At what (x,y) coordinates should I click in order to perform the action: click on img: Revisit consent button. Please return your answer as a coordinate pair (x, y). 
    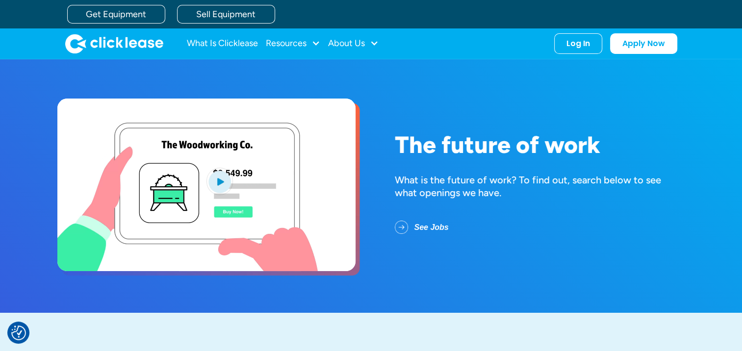
    Looking at the image, I should click on (19, 333).